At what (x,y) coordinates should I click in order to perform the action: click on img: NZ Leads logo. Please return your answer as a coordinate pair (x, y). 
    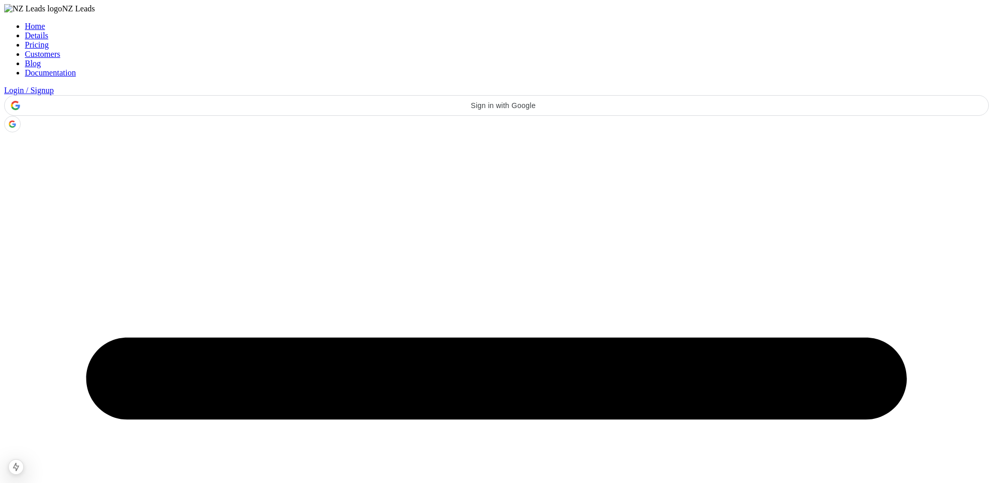
    Looking at the image, I should click on (33, 9).